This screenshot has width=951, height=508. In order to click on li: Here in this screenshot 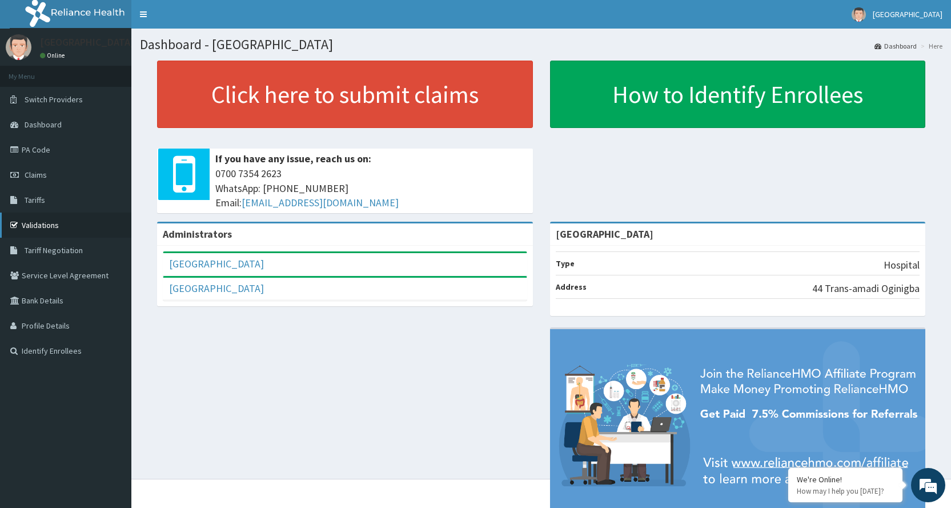, I will do `click(930, 46)`.